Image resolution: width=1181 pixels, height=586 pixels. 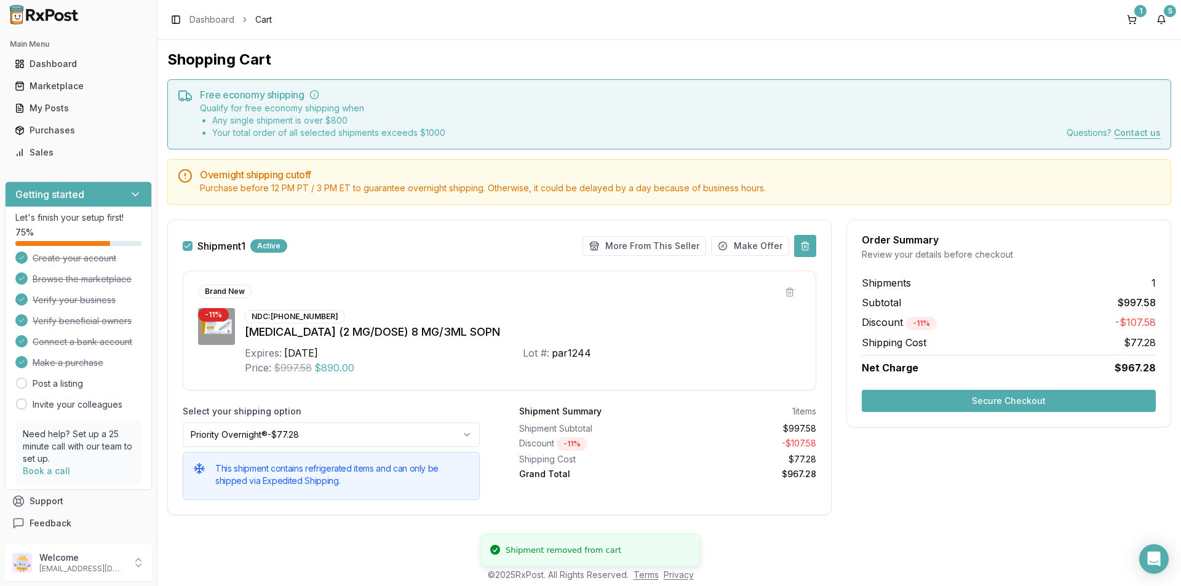 I want to click on span: Connect a bank account, so click(x=82, y=342).